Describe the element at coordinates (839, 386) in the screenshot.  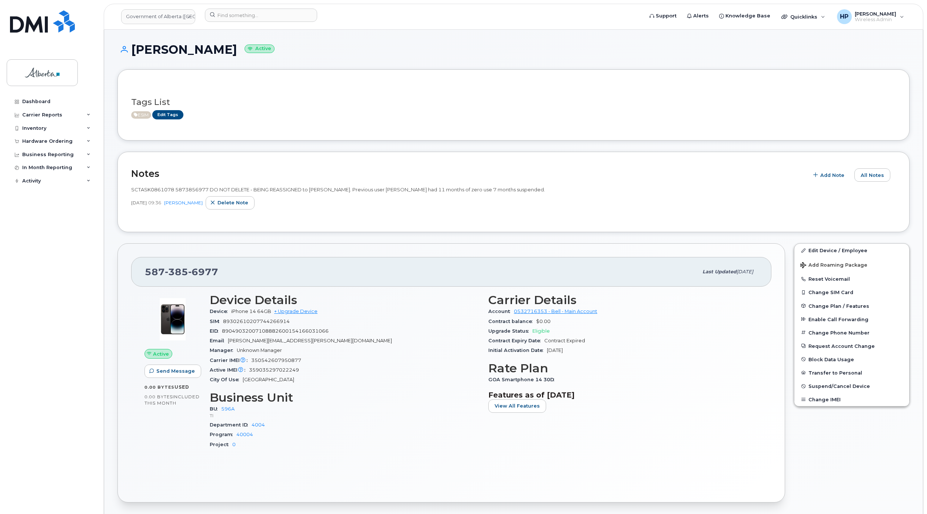
I see `span: Suspend/Cancel Device` at that location.